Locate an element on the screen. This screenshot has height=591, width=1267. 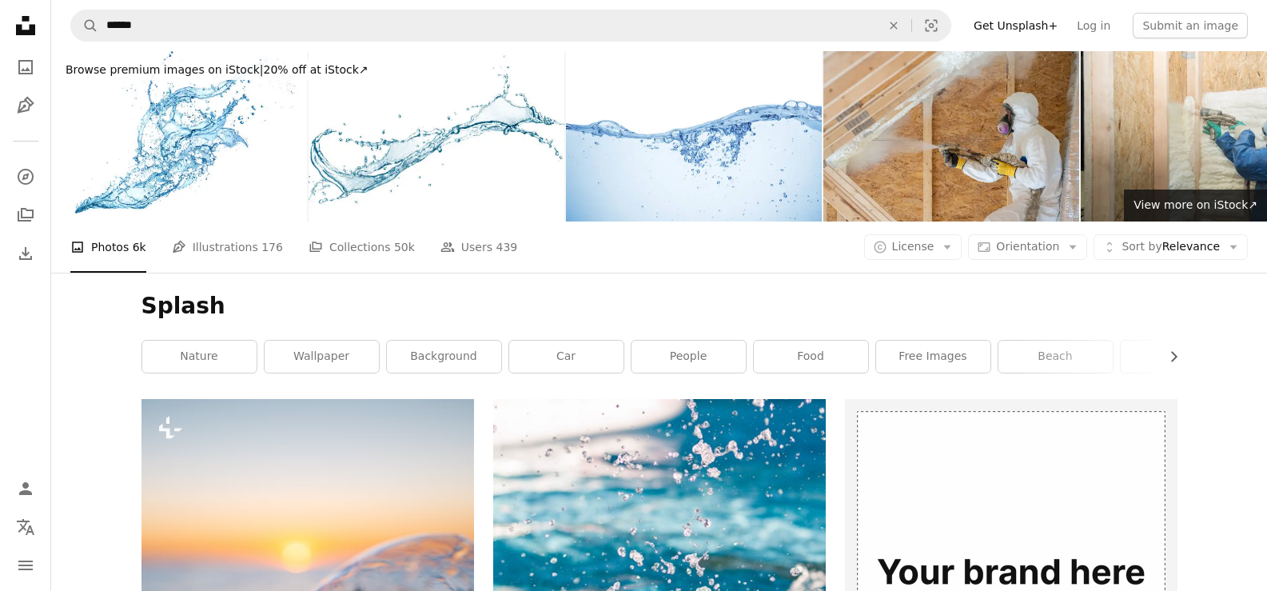
a: View more on iStock↗ is located at coordinates (1195, 205).